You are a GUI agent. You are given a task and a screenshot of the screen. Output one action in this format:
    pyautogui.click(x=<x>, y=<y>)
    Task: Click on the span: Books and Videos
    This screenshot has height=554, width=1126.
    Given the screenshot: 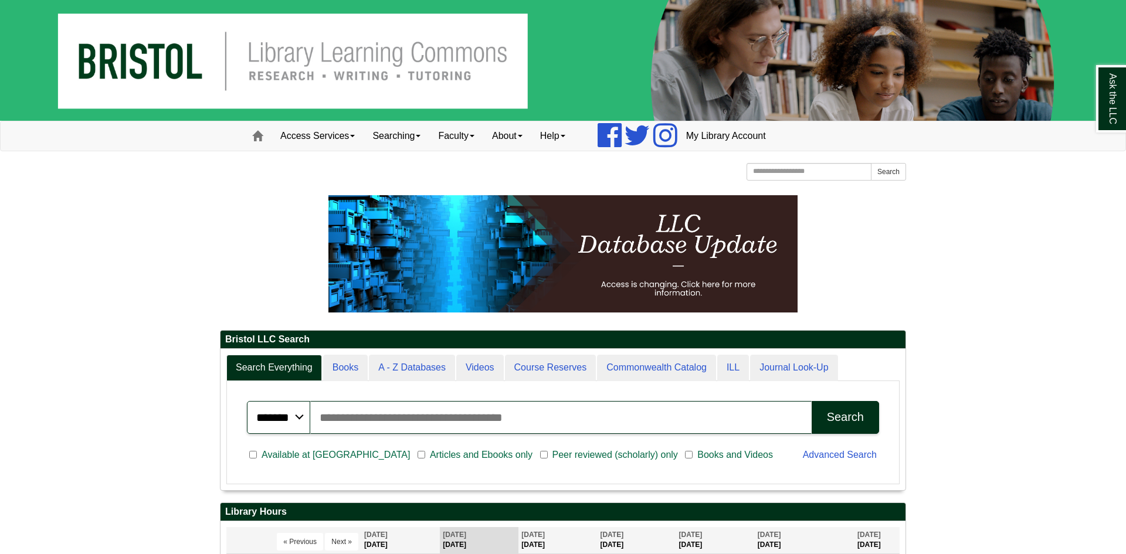 What is the action you would take?
    pyautogui.click(x=735, y=455)
    